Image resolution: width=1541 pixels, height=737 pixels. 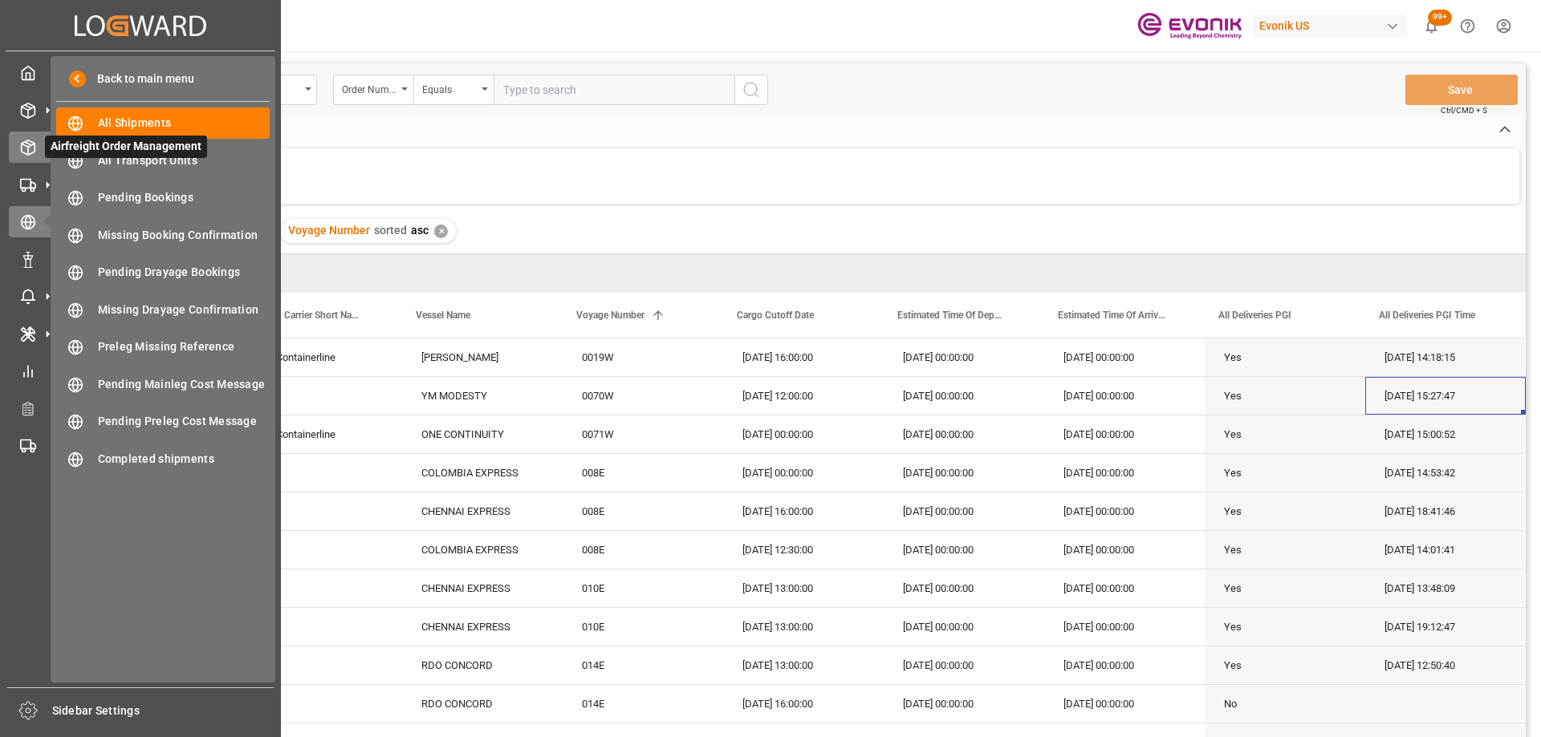 I want to click on span: Back to main menu, so click(x=140, y=79).